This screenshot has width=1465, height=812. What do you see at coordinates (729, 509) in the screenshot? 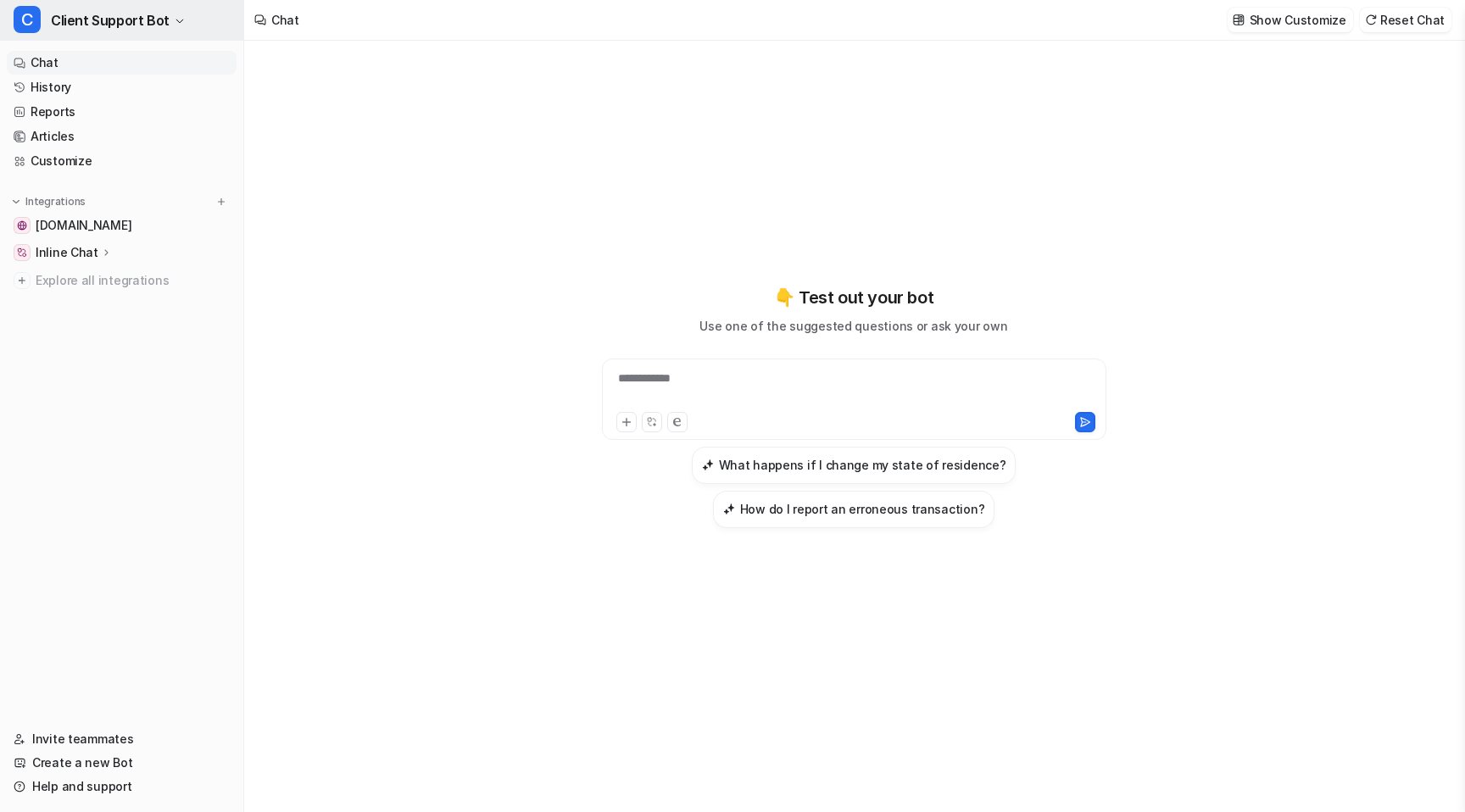
I see `img: How do I report an erroneous transaction?` at bounding box center [729, 509].